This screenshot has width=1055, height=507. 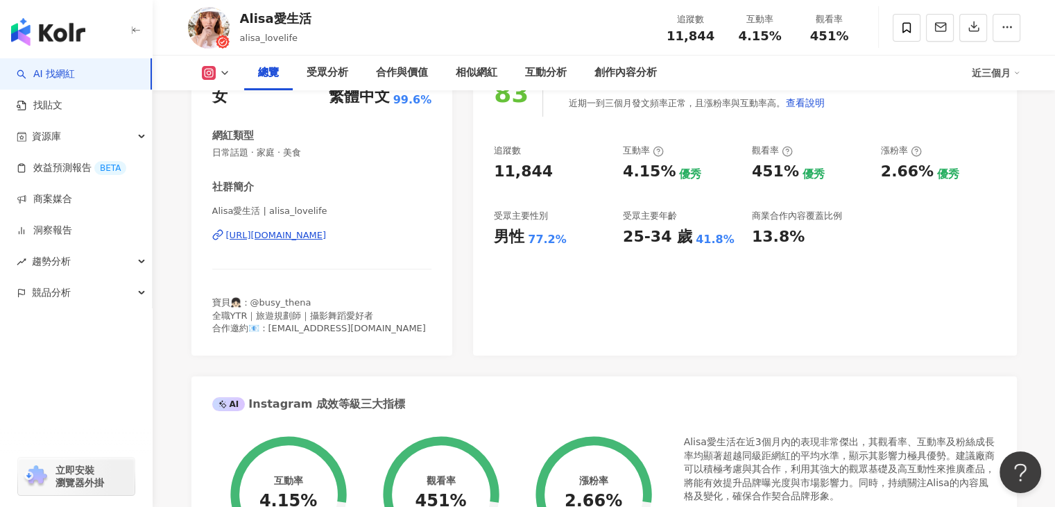 What do you see at coordinates (511, 93) in the screenshot?
I see `div: 83` at bounding box center [511, 93].